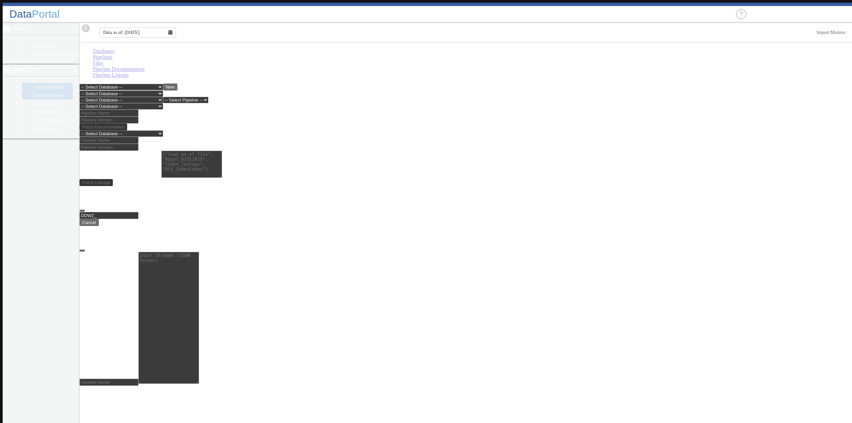 Image resolution: width=852 pixels, height=423 pixels. Describe the element at coordinates (47, 128) in the screenshot. I see `a: View Lineage` at that location.